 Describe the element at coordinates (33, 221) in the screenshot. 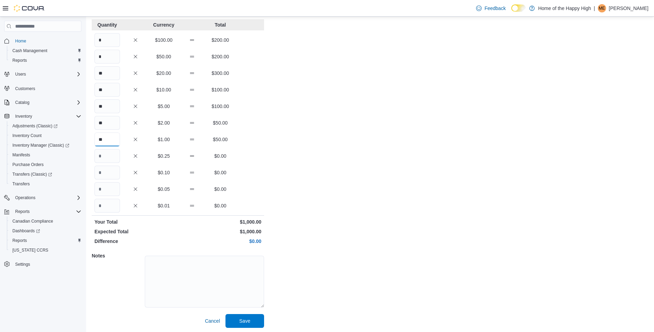

I see `a: Canadian Compliance` at that location.